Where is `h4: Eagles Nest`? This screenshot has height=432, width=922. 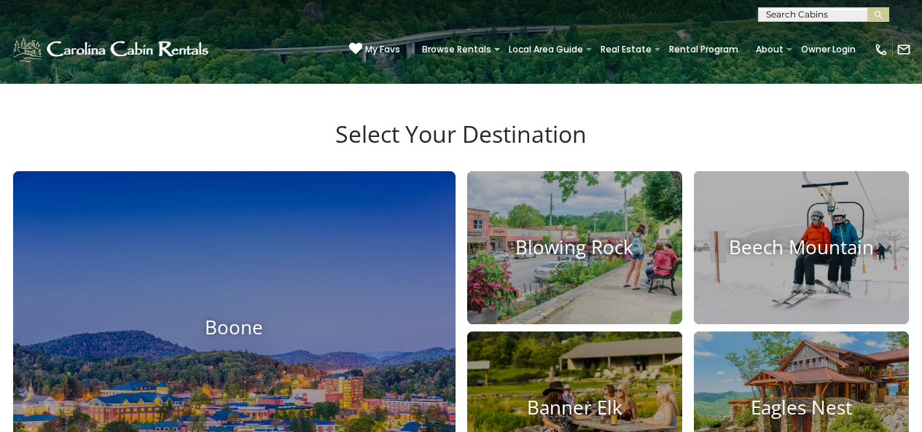
h4: Eagles Nest is located at coordinates (801, 407).